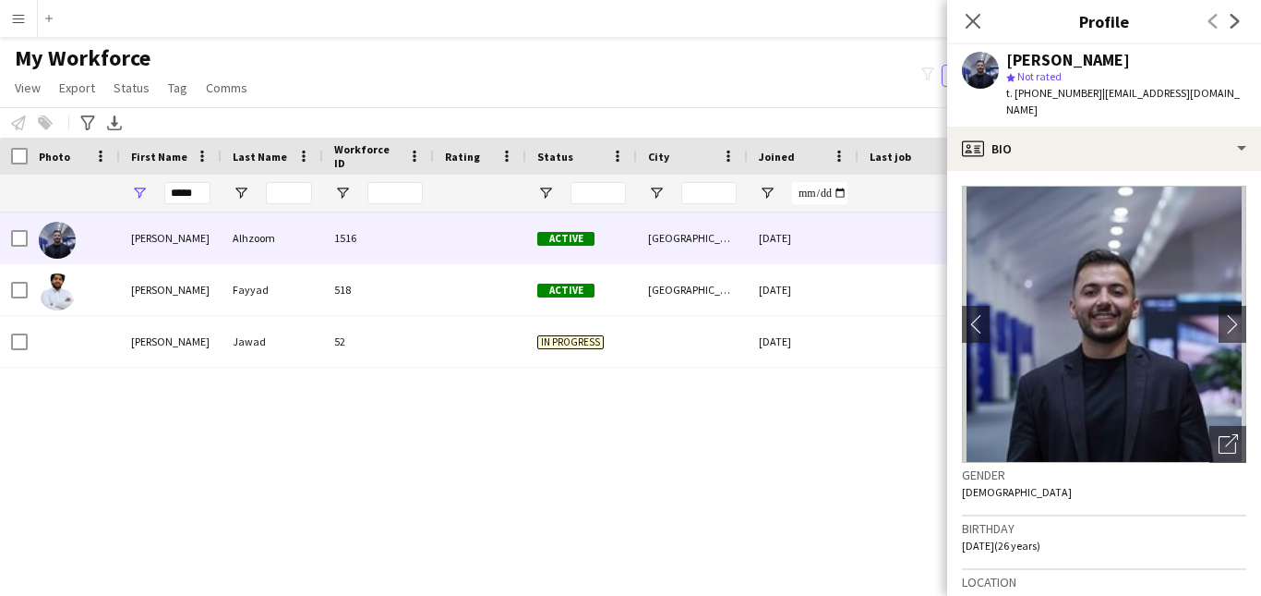 The width and height of the screenshot is (1261, 596). What do you see at coordinates (658, 156) in the screenshot?
I see `span: City` at bounding box center [658, 156].